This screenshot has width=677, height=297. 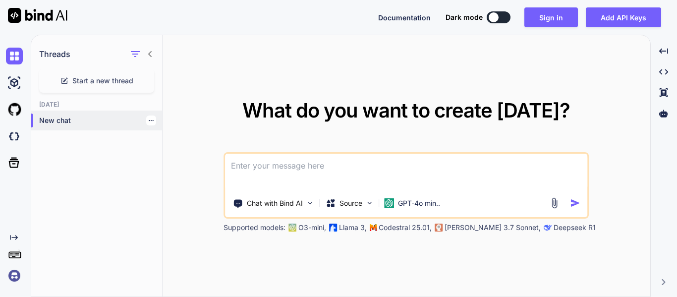 What do you see at coordinates (101, 120) in the screenshot?
I see `p: New chat` at bounding box center [101, 120].